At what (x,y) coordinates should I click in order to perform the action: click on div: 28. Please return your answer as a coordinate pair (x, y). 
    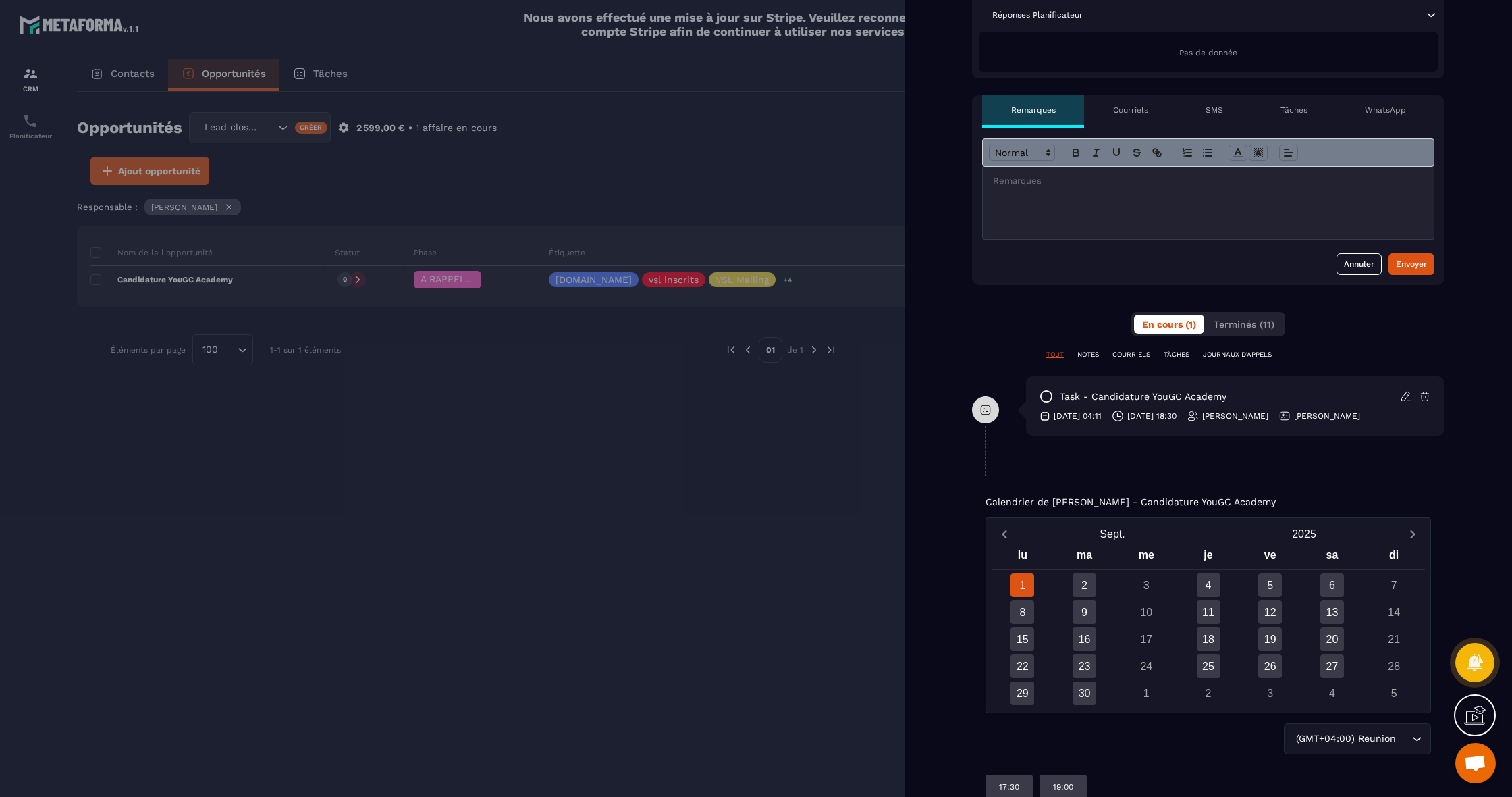
    Looking at the image, I should click on (1393, 665).